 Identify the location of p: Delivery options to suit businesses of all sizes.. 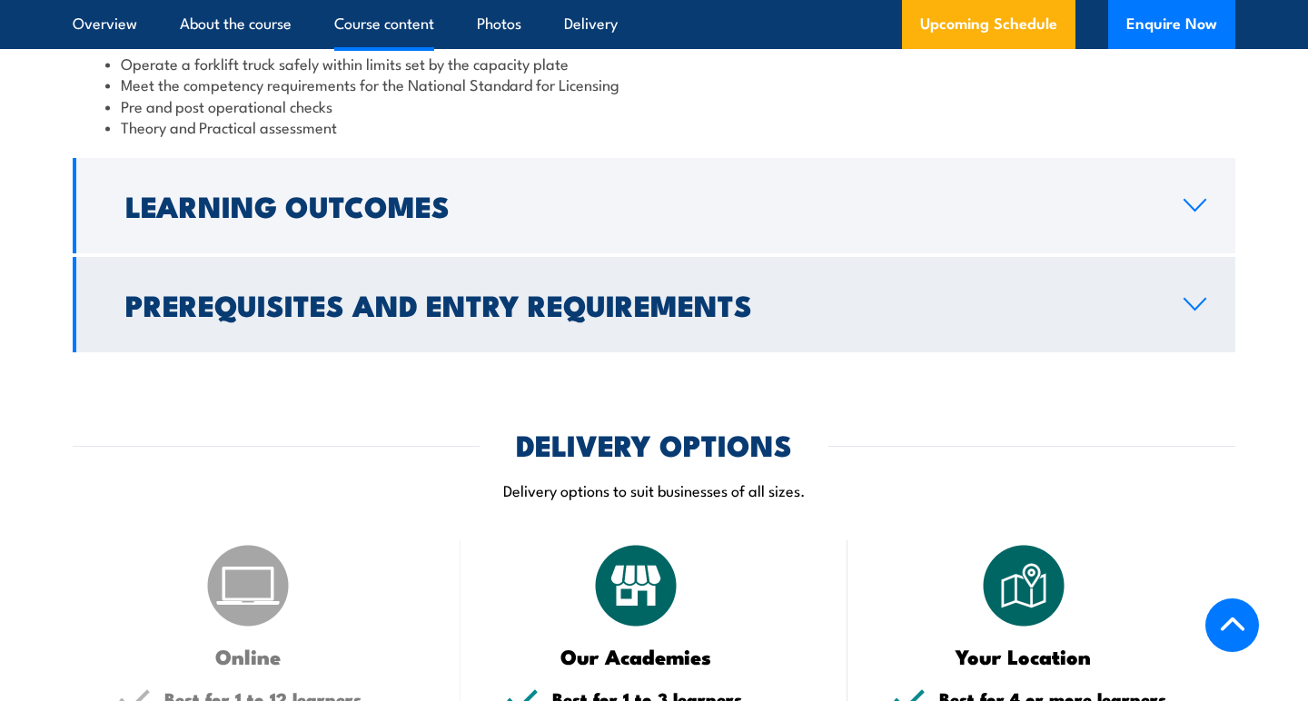
(654, 489).